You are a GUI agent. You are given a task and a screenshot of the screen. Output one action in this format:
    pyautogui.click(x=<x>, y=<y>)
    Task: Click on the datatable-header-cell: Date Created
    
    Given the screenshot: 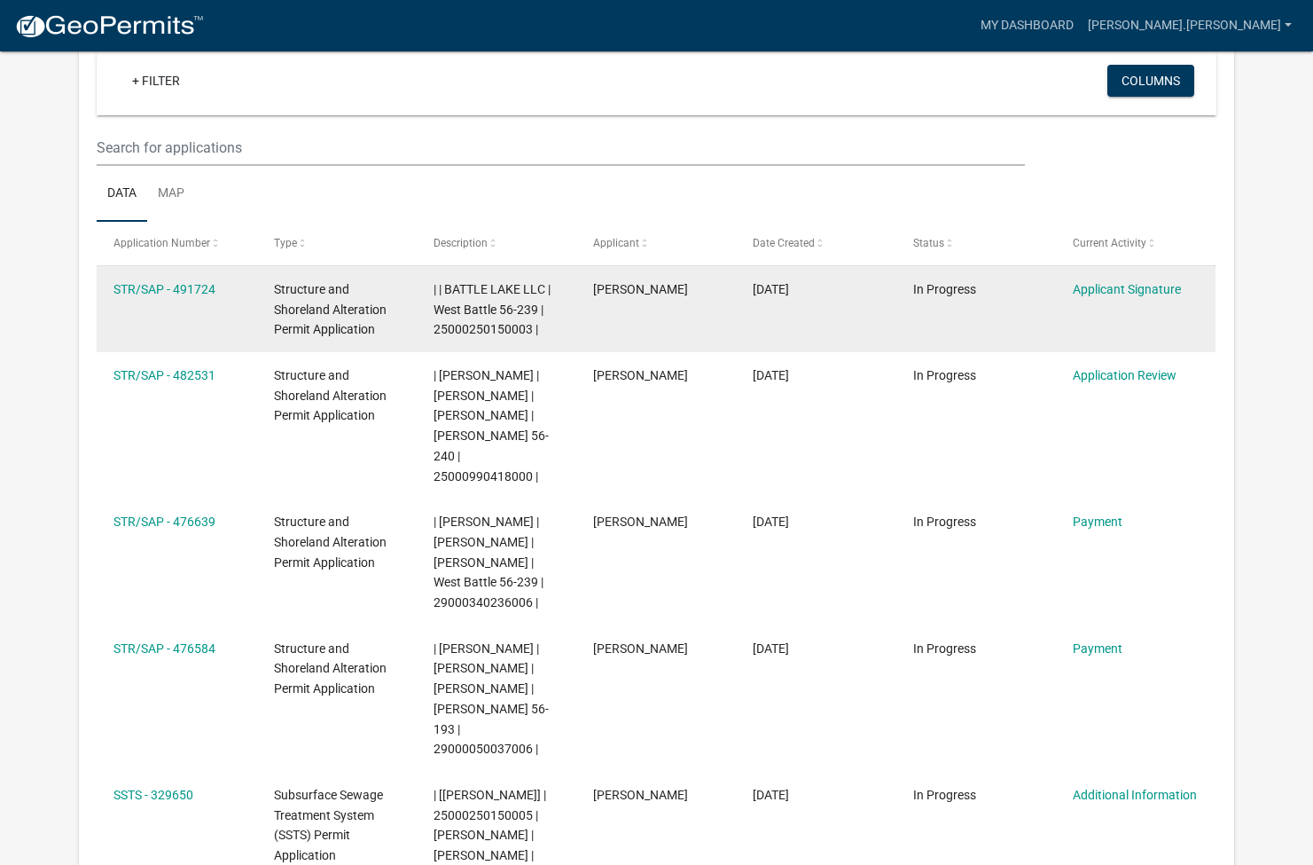 What is the action you would take?
    pyautogui.click(x=816, y=243)
    